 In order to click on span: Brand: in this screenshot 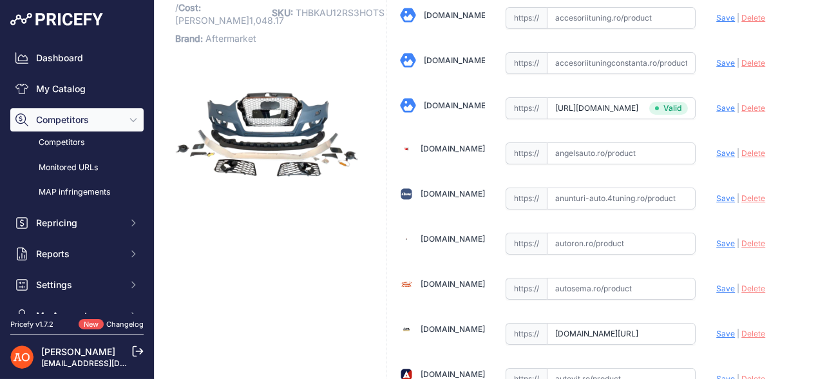, I will do `click(189, 38)`.